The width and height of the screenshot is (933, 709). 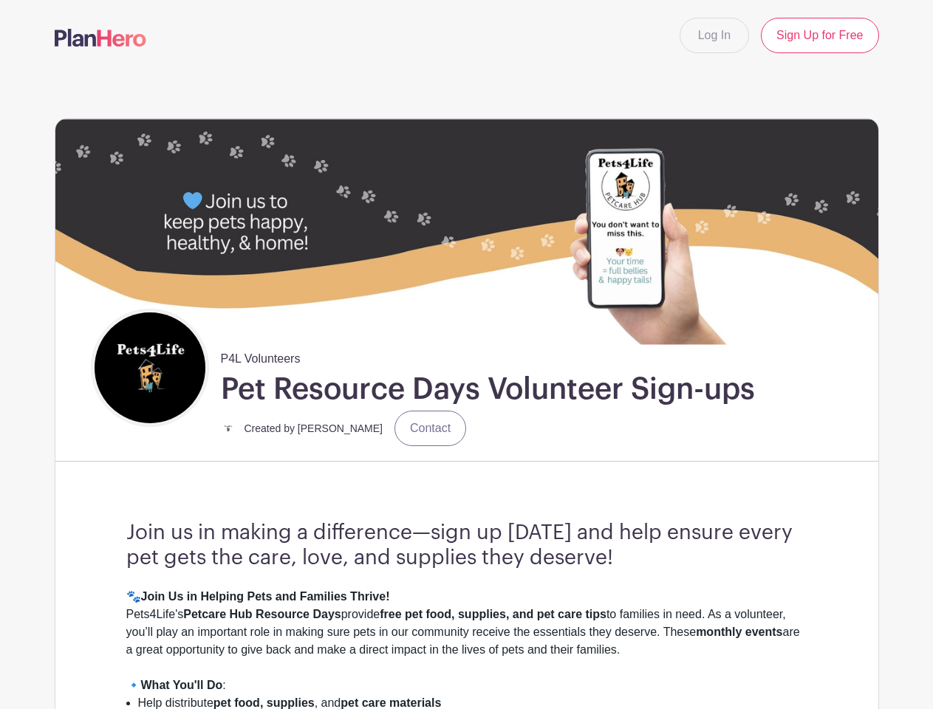 What do you see at coordinates (391, 702) in the screenshot?
I see `strong: pet care materials` at bounding box center [391, 702].